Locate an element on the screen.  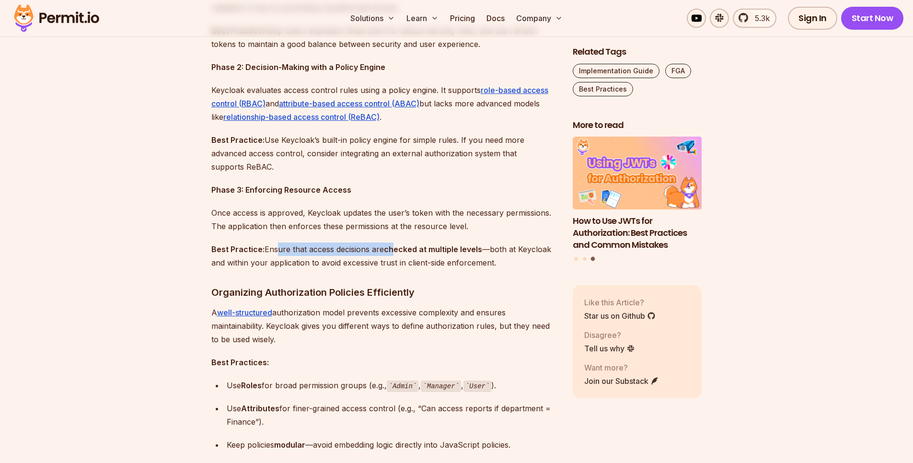
div: Posts is located at coordinates (637, 200).